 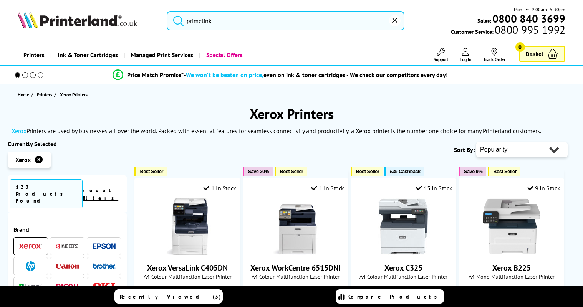 I want to click on span: Sales:, so click(x=485, y=20).